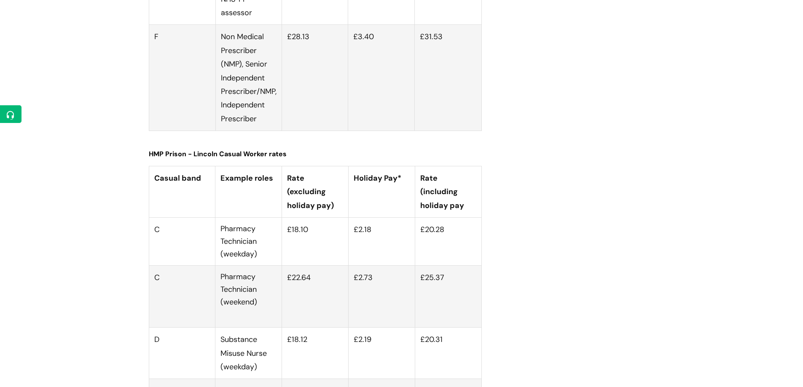 The image size is (803, 387). Describe the element at coordinates (315, 354) in the screenshot. I see `td: £18.12` at that location.